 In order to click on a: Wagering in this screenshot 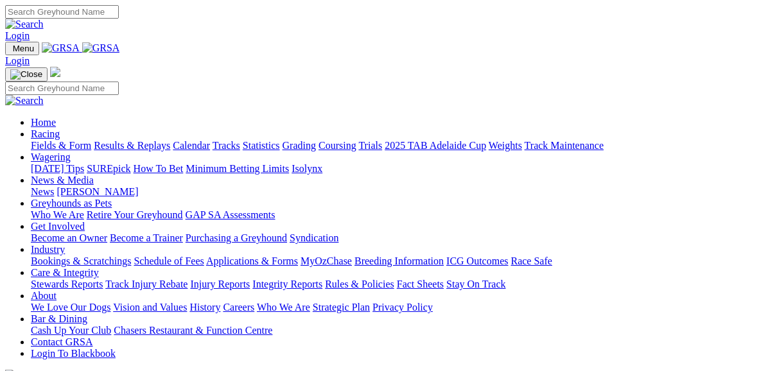, I will do `click(51, 157)`.